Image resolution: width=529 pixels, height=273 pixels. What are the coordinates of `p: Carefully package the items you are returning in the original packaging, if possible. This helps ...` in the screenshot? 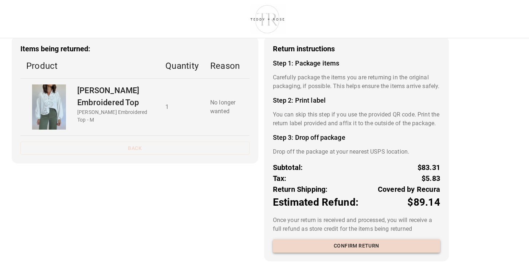 It's located at (356, 82).